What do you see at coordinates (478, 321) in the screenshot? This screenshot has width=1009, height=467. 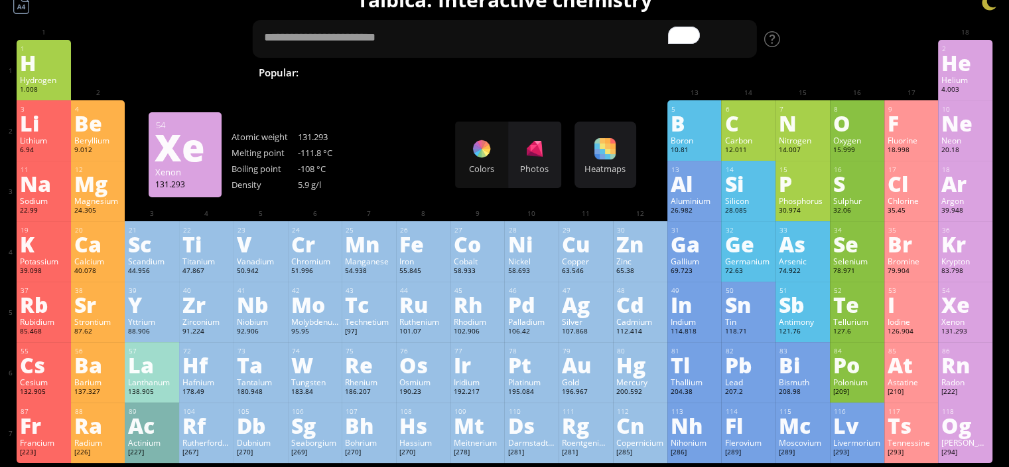 I see `div: Rhodium` at bounding box center [478, 321].